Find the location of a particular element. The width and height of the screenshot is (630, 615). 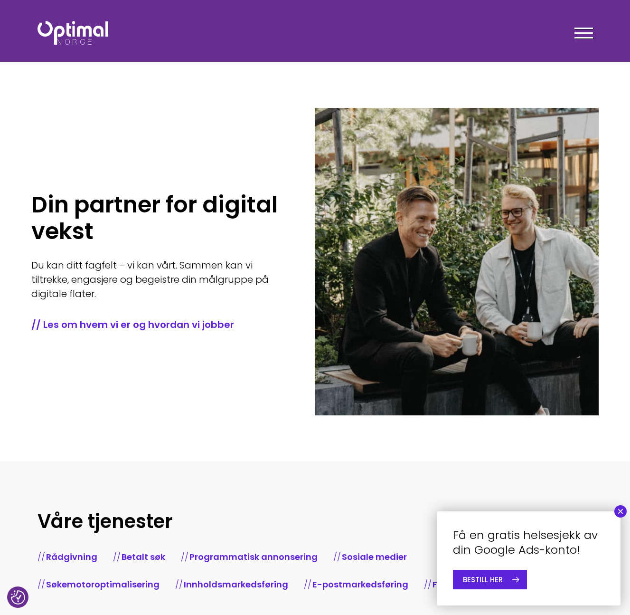

h4: Få en gratis helsesjekk av din Google Ads-konto! is located at coordinates (529, 542).